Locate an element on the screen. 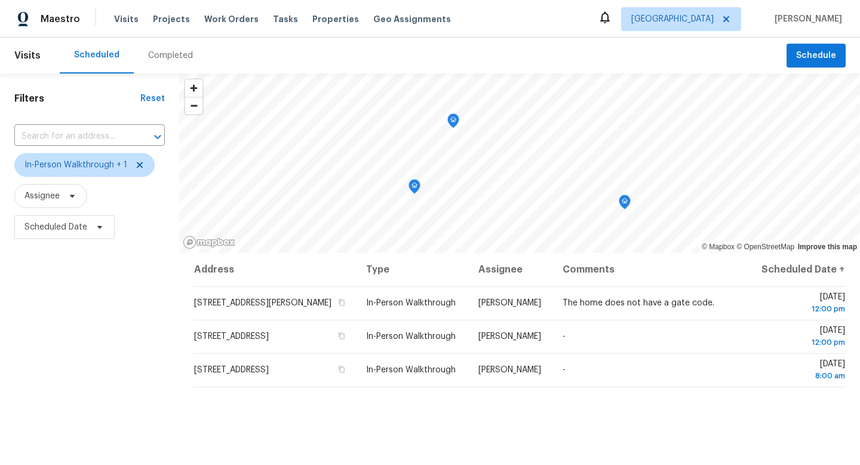 The height and width of the screenshot is (465, 860). div: Scheduled is located at coordinates (97, 55).